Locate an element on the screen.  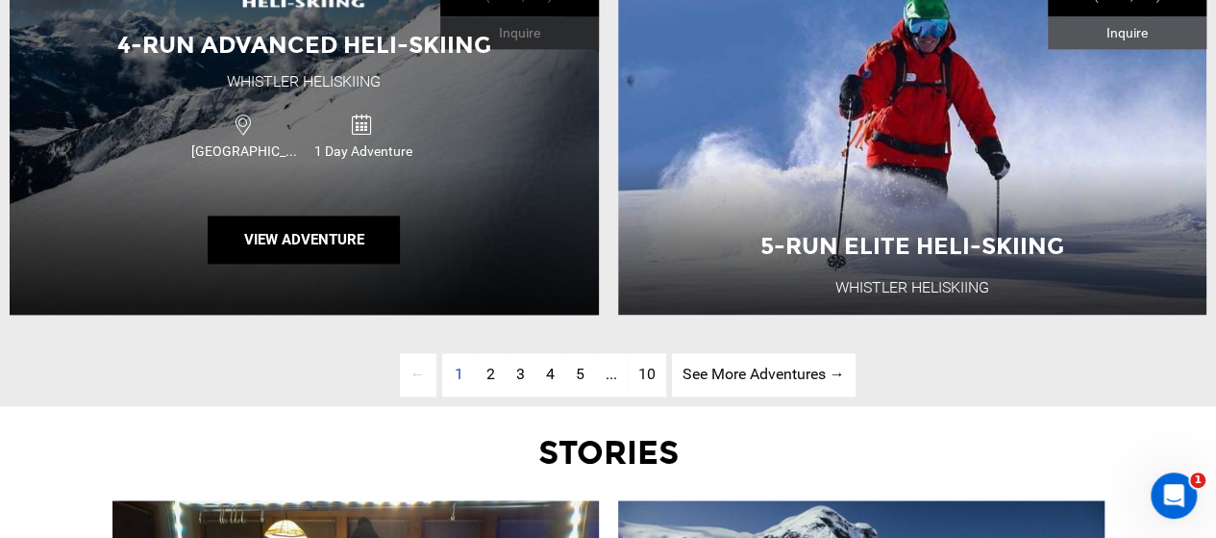
span: 2 is located at coordinates (490, 373).